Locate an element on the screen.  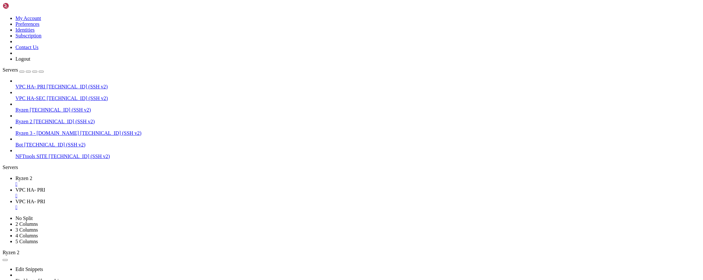
a: 3 Columns is located at coordinates (27, 229).